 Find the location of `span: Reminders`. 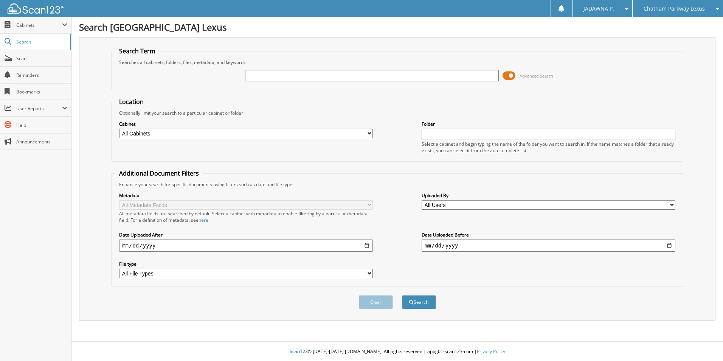

span: Reminders is located at coordinates (42, 75).